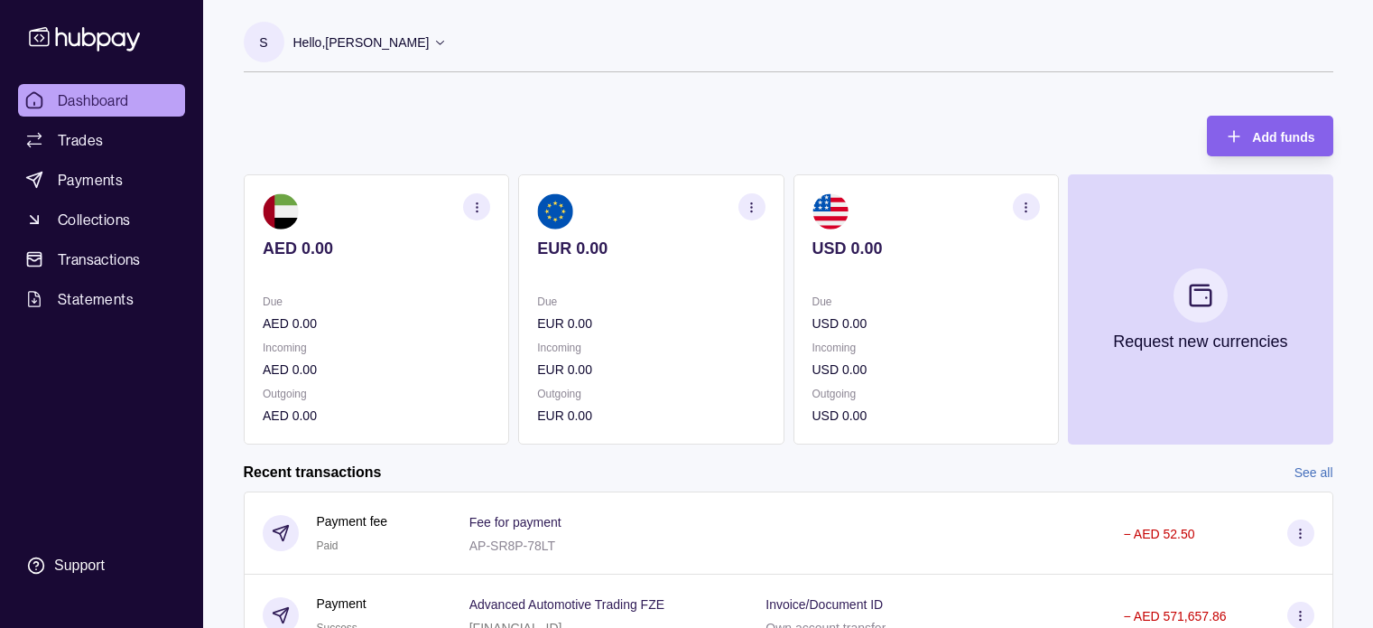 Image resolution: width=1373 pixels, height=628 pixels. What do you see at coordinates (1200, 341) in the screenshot?
I see `p: Request new currencies` at bounding box center [1200, 341].